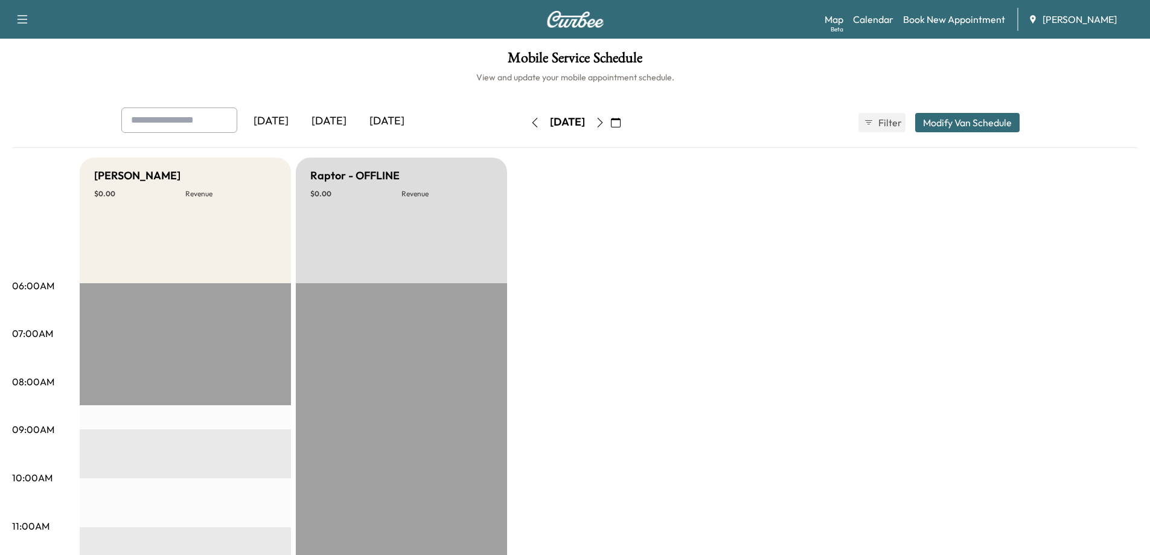 The height and width of the screenshot is (555, 1150). What do you see at coordinates (33, 333) in the screenshot?
I see `p: 07:00AM` at bounding box center [33, 333].